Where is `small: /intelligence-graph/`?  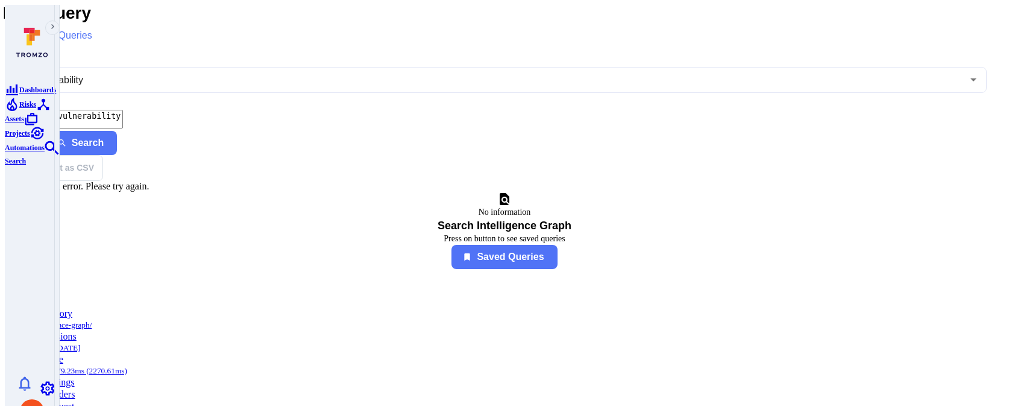 small: /intelligence-graph/ is located at coordinates (60, 324).